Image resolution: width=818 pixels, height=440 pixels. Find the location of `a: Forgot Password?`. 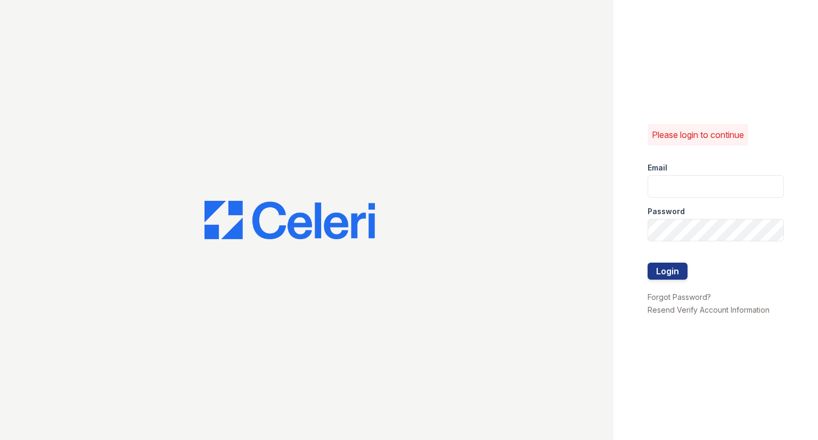

a: Forgot Password? is located at coordinates (679, 297).